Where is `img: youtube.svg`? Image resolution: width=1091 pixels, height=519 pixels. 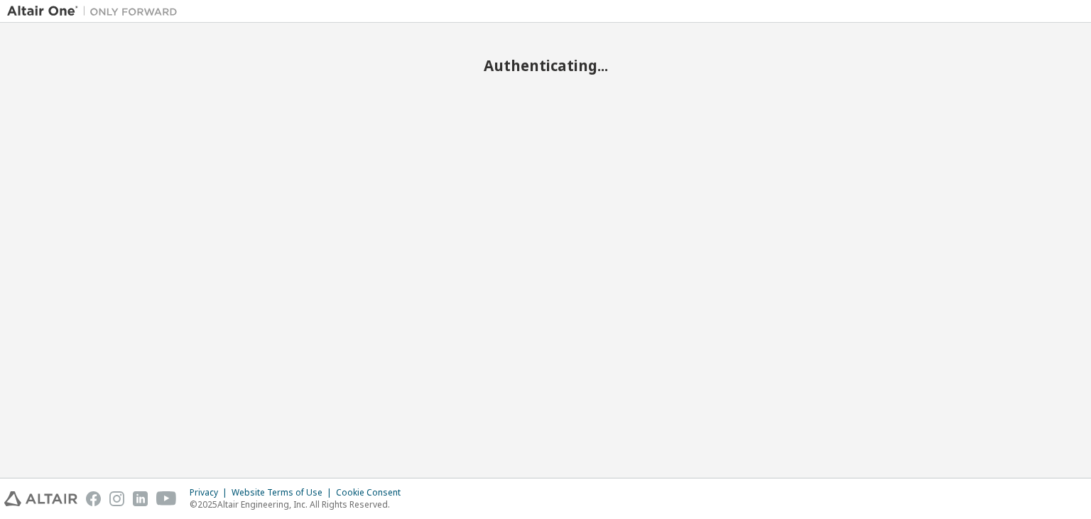
img: youtube.svg is located at coordinates (166, 498).